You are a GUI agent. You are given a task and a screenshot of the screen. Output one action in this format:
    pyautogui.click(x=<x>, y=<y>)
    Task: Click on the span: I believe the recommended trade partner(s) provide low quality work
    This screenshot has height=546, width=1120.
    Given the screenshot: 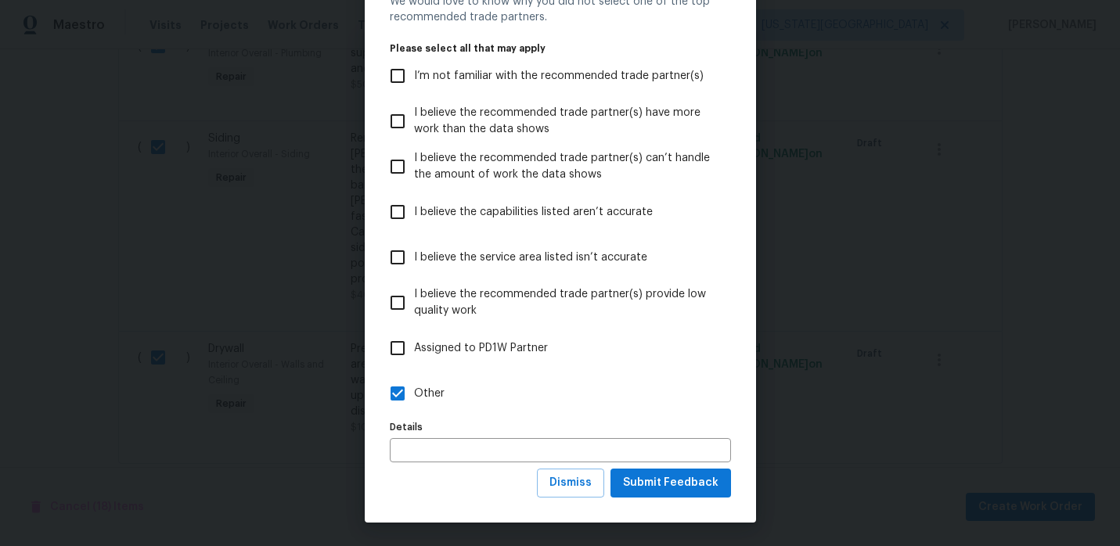 What is the action you would take?
    pyautogui.click(x=566, y=303)
    